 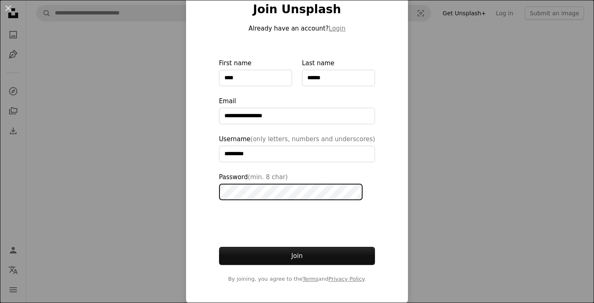 I want to click on a: Terms, so click(x=310, y=279).